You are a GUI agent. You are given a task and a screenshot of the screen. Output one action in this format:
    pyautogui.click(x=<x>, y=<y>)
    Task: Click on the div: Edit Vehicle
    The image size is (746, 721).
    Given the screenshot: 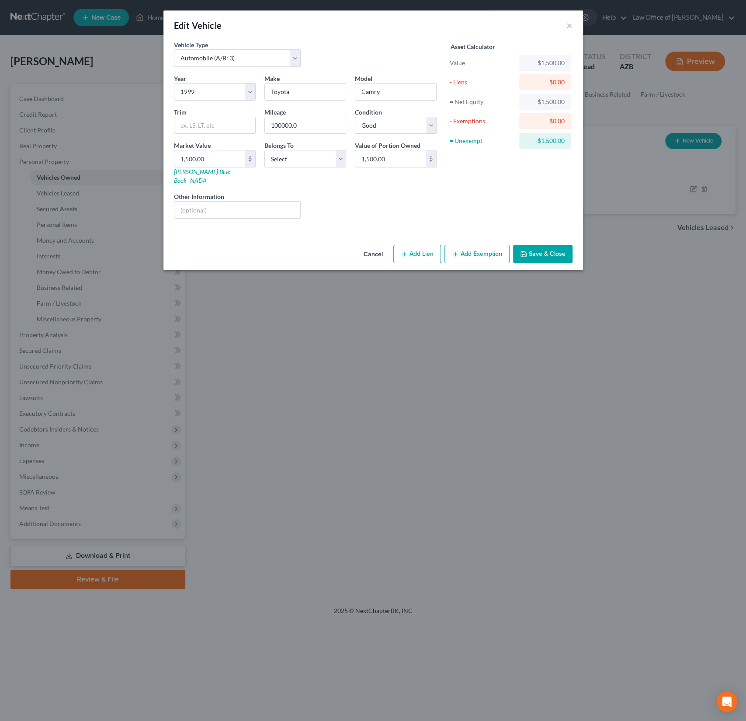 What is the action you would take?
    pyautogui.click(x=198, y=25)
    